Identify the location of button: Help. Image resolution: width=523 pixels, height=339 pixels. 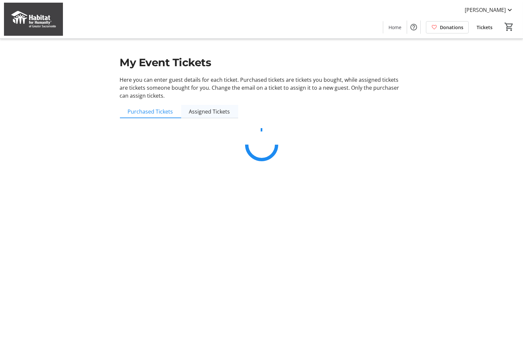
(414, 27).